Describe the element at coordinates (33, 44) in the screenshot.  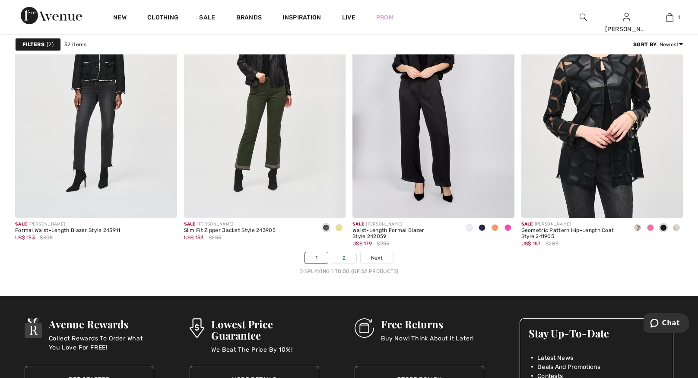
I see `strong: Filters` at that location.